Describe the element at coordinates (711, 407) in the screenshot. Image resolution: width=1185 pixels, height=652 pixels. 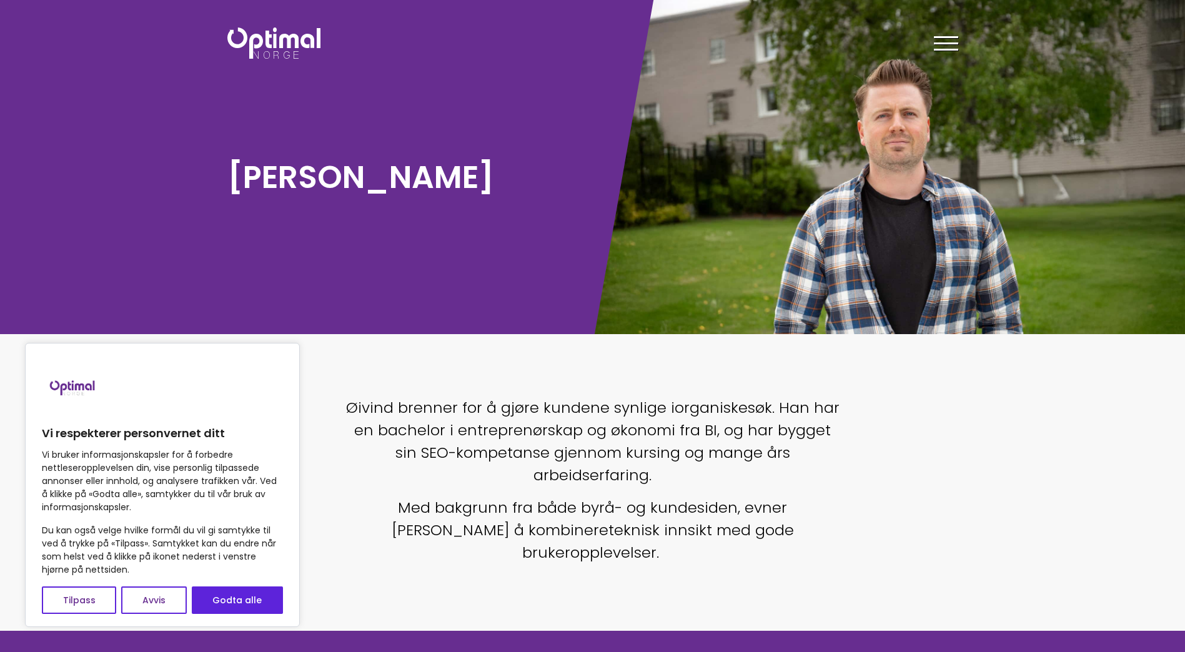
I see `span: organiske` at that location.